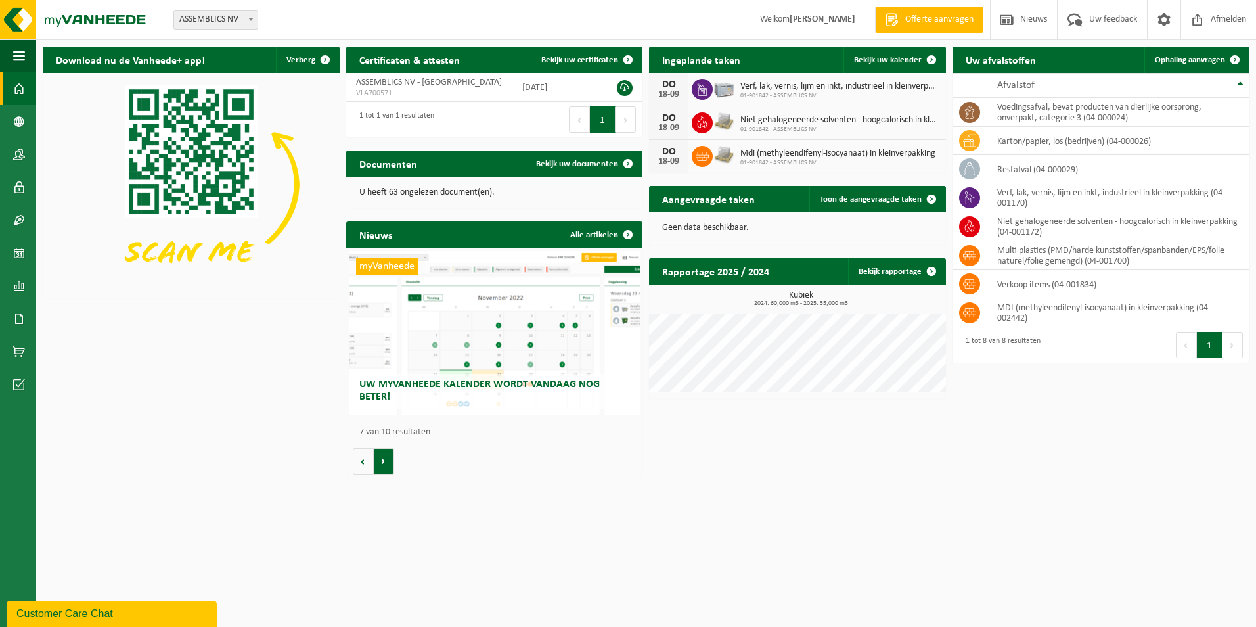  I want to click on span: Bekijk uw certificaten, so click(579, 60).